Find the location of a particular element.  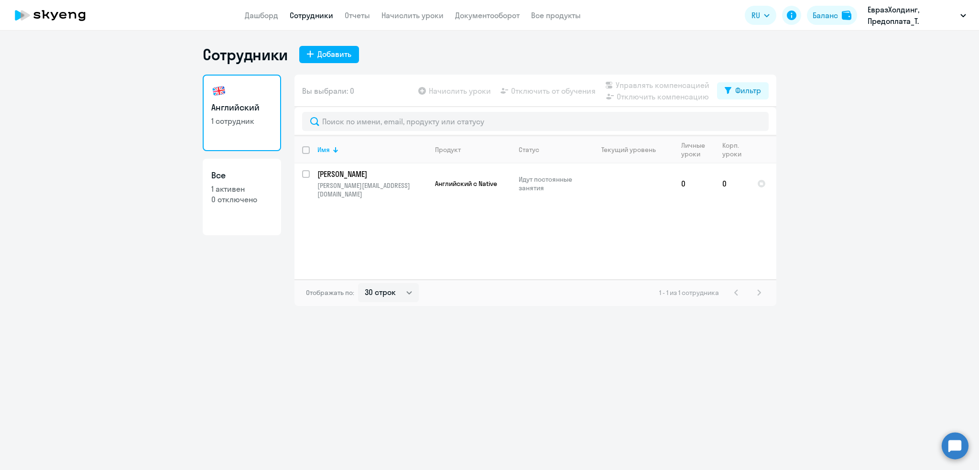

div: Баланс is located at coordinates (825, 15).